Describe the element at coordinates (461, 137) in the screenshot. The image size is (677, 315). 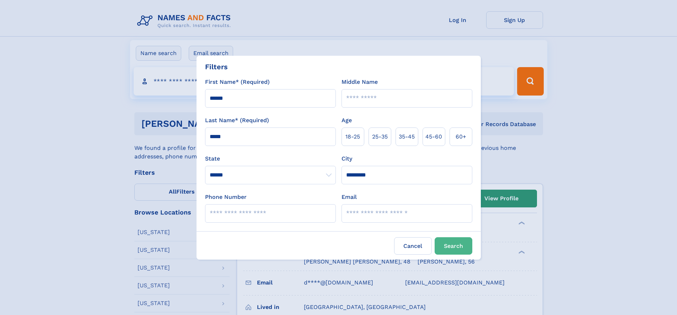
I see `span: 60+` at that location.